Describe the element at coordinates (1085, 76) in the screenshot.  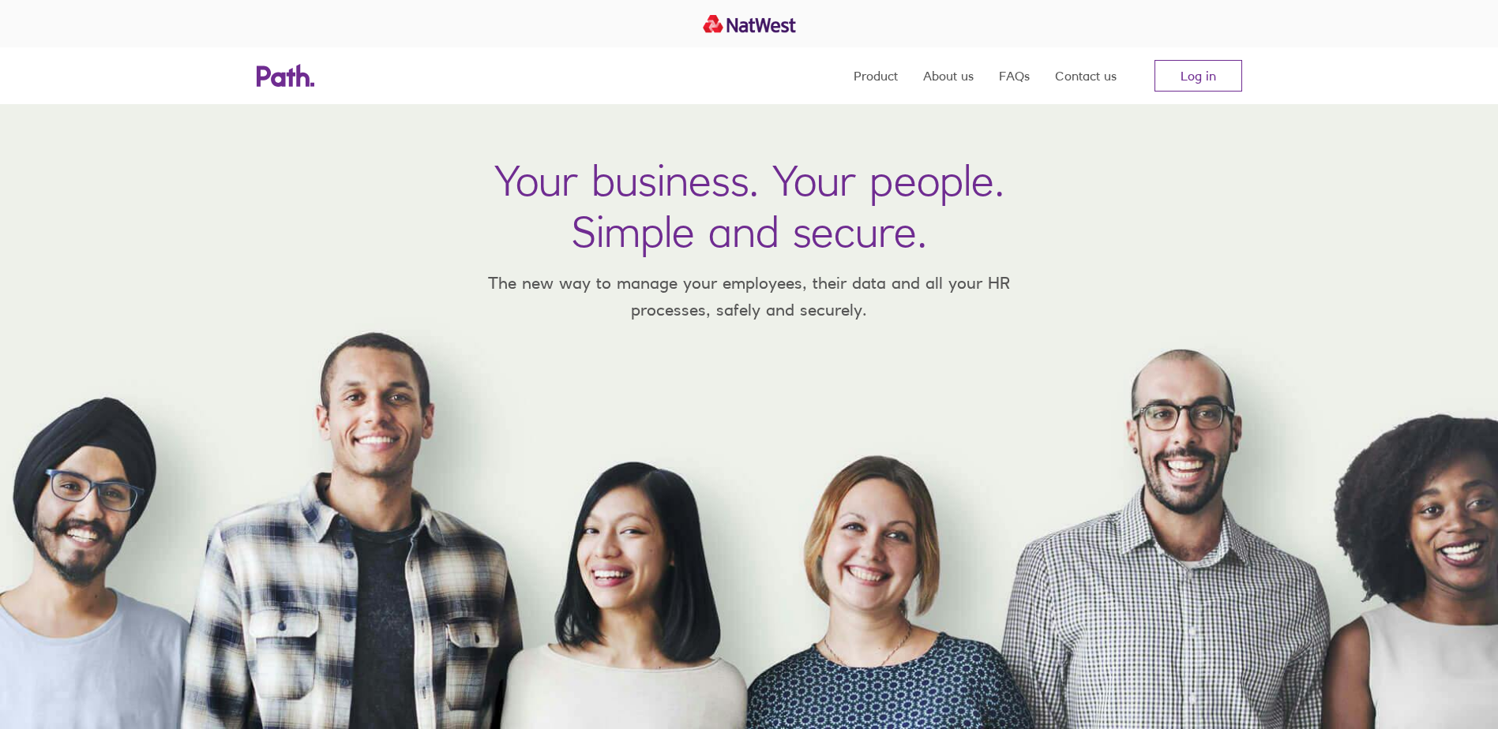
I see `a: Contact us` at that location.